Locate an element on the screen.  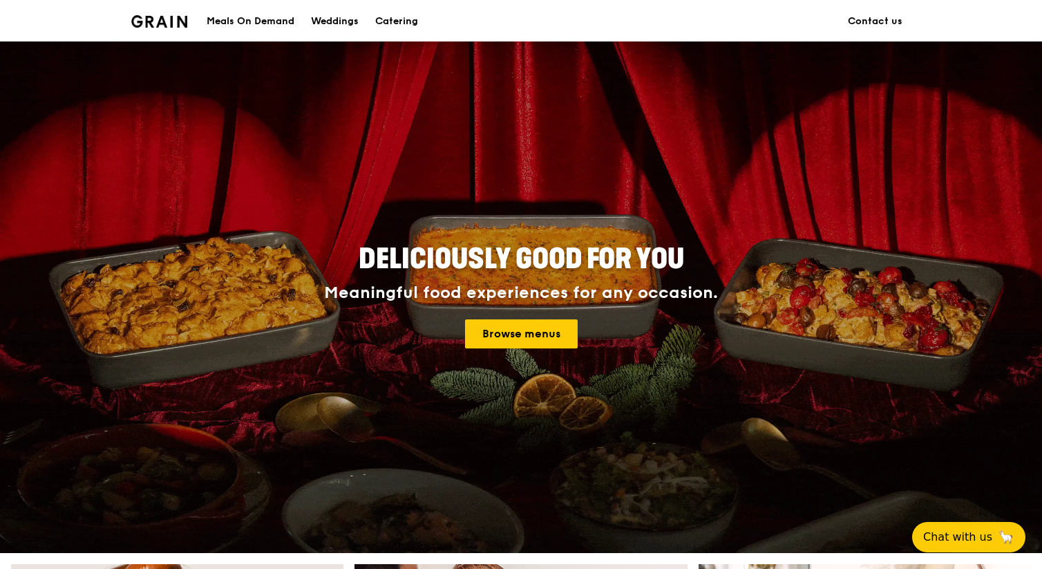
button: Chat with us🦙 is located at coordinates (969, 537).